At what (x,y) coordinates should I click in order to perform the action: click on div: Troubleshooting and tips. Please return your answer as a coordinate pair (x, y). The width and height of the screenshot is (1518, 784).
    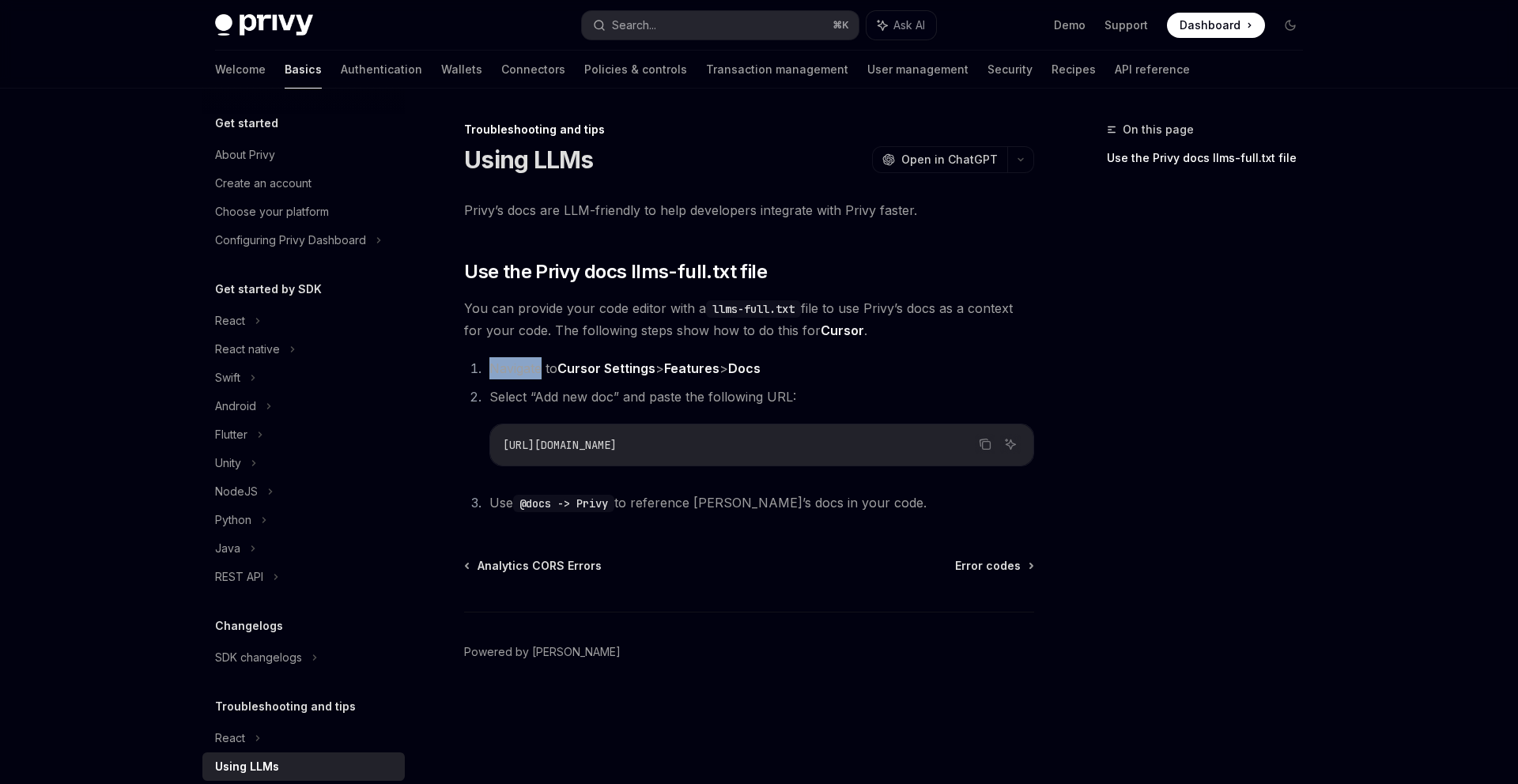
    Looking at the image, I should click on (749, 130).